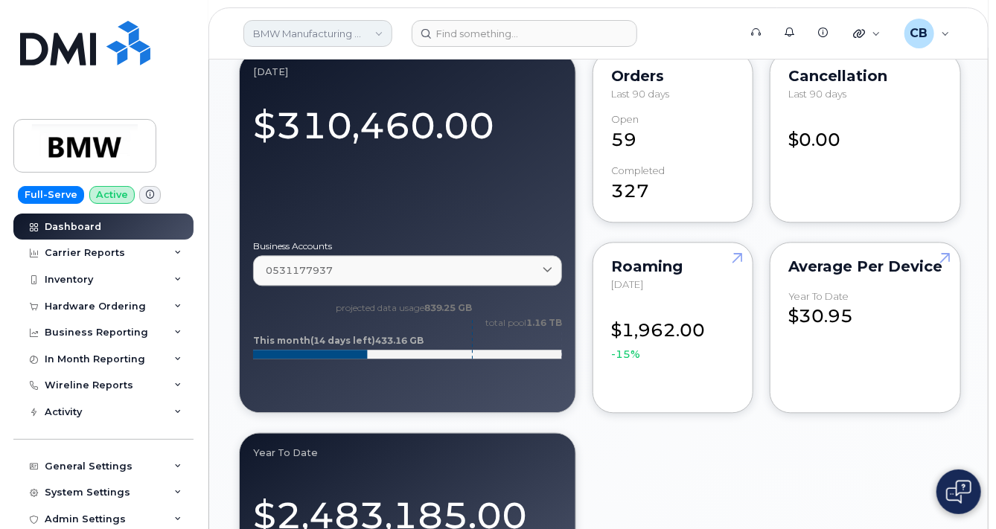 Image resolution: width=996 pixels, height=529 pixels. I want to click on div: Quicklinks, so click(866, 33).